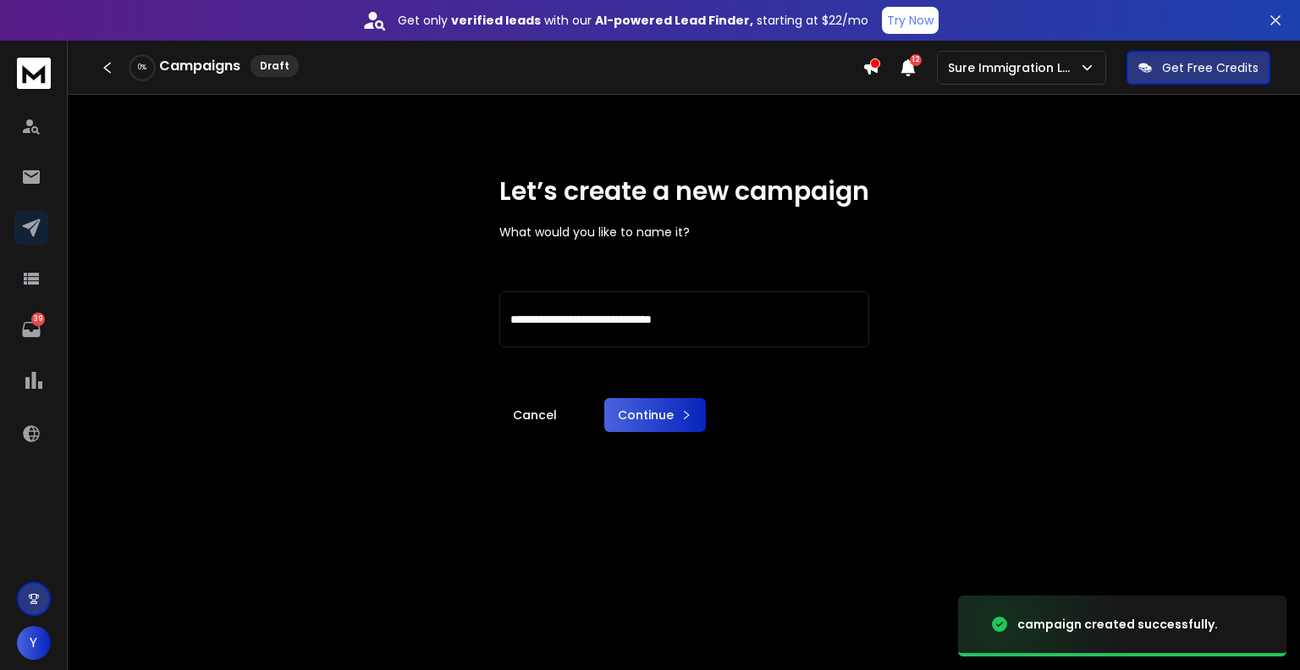 The width and height of the screenshot is (1300, 670). I want to click on div: campaign created successfully., so click(1117, 624).